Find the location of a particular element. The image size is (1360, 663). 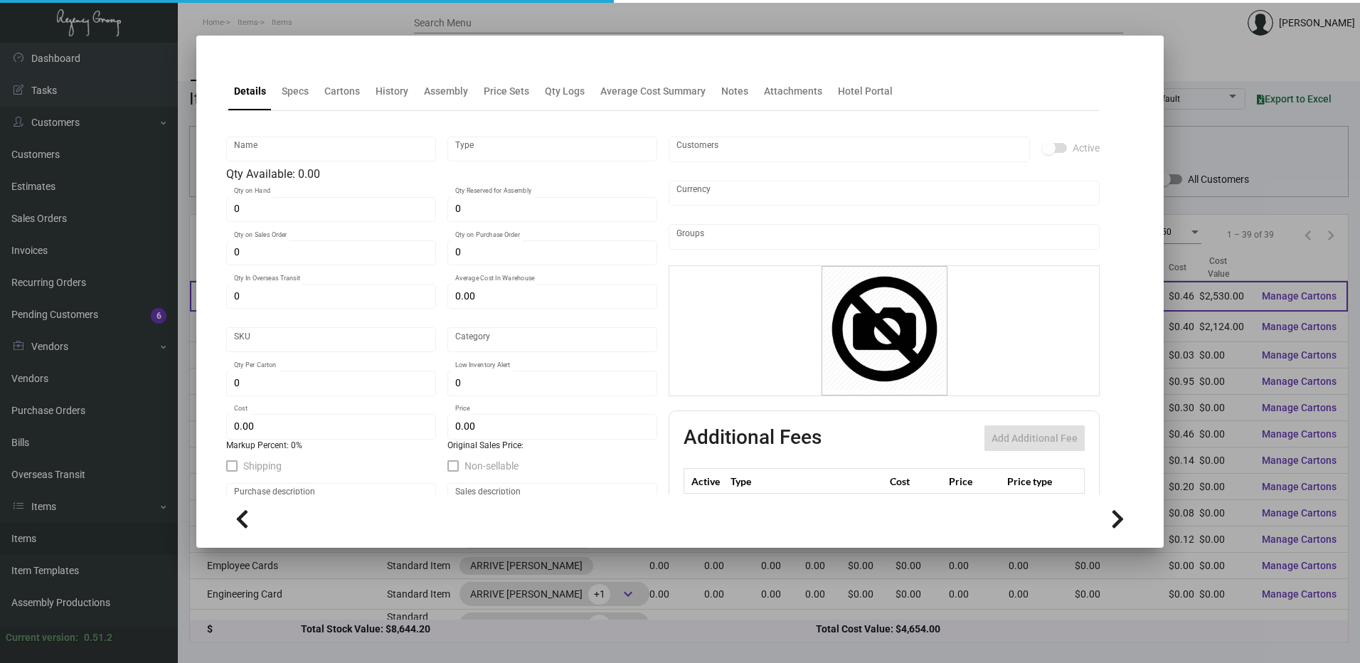

div: History is located at coordinates (392, 91).